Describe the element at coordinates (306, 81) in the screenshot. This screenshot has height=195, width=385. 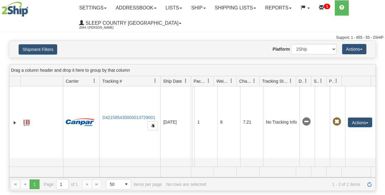
I see `a: Delivery Status filter column settings` at that location.